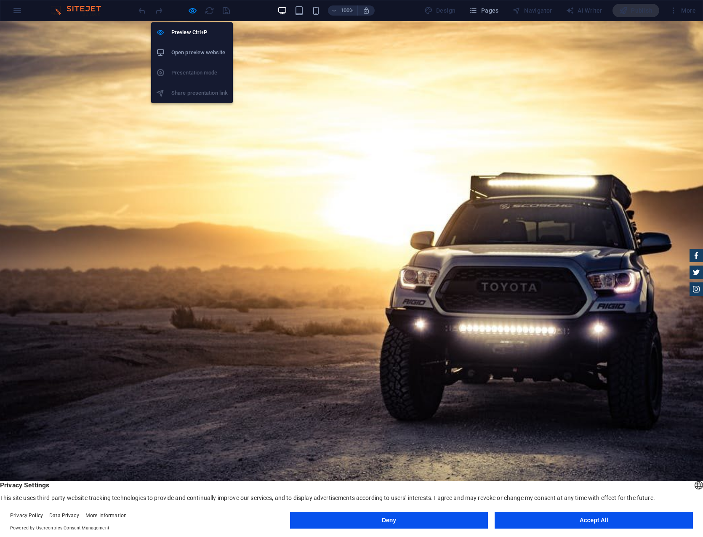 This screenshot has width=703, height=537. I want to click on img: Editor Logo, so click(80, 11).